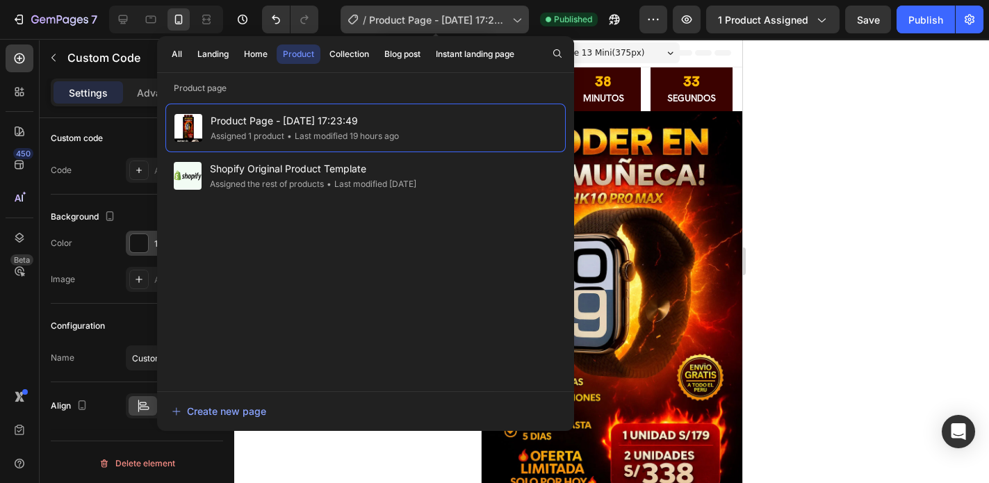 This screenshot has height=483, width=989. Describe the element at coordinates (256, 54) in the screenshot. I see `button: Home` at that location.